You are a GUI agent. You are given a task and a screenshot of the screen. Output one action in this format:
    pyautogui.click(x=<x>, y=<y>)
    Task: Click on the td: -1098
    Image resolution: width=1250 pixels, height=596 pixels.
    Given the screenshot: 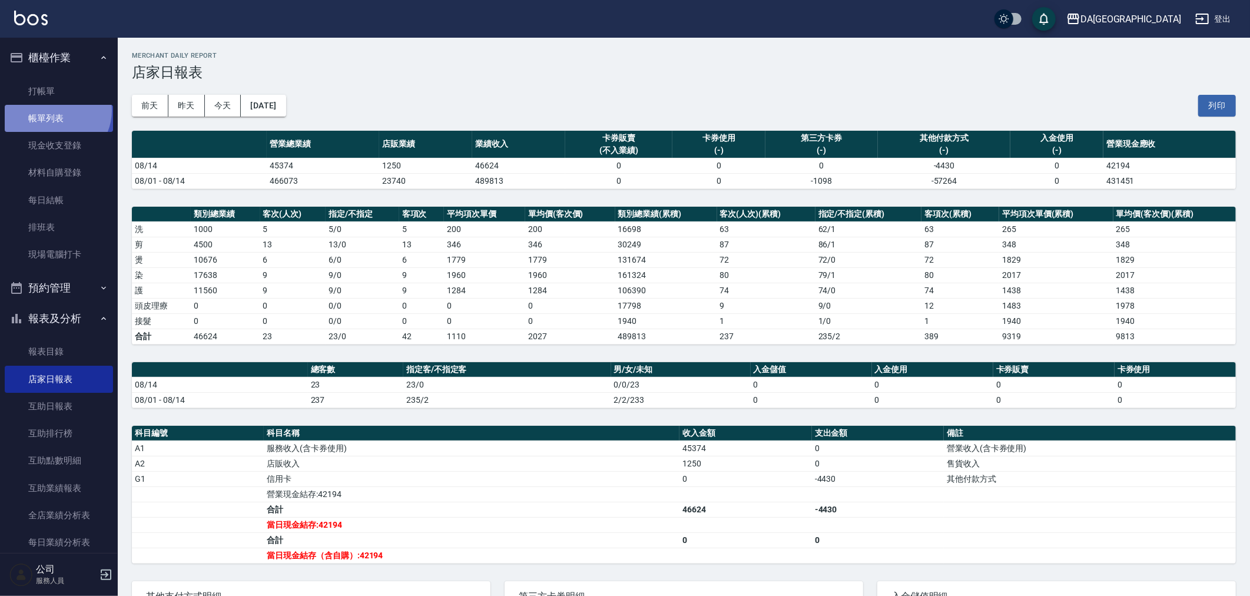 What is the action you would take?
    pyautogui.click(x=822, y=181)
    